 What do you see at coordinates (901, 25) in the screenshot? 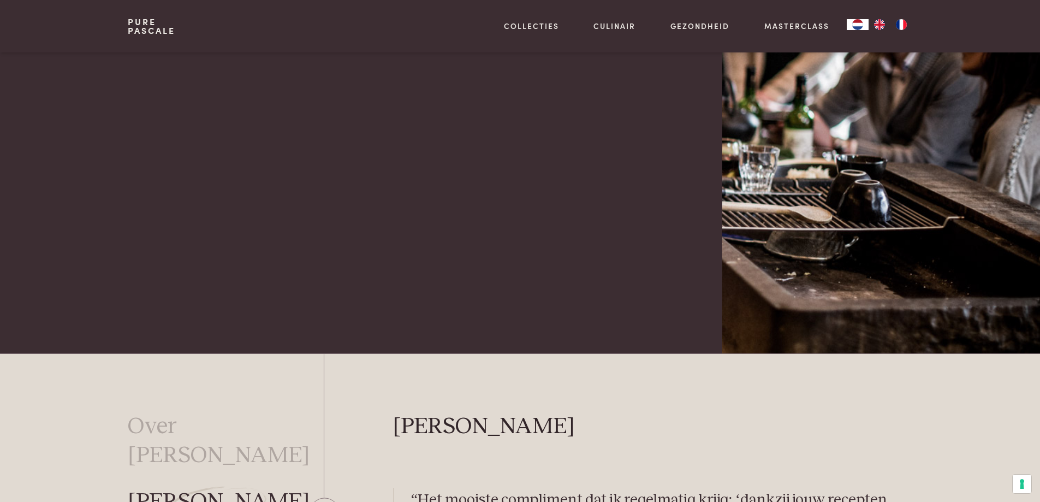
I see `a: FR` at bounding box center [901, 25].